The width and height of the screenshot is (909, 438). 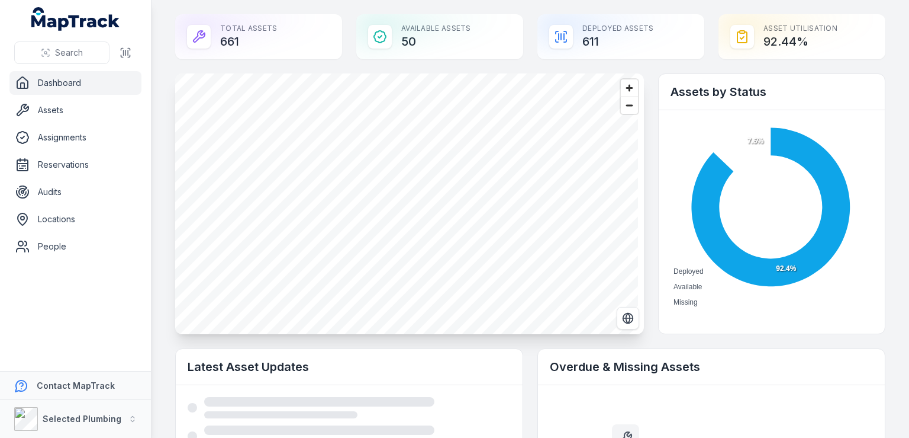 I want to click on button: Zoom in, so click(x=629, y=88).